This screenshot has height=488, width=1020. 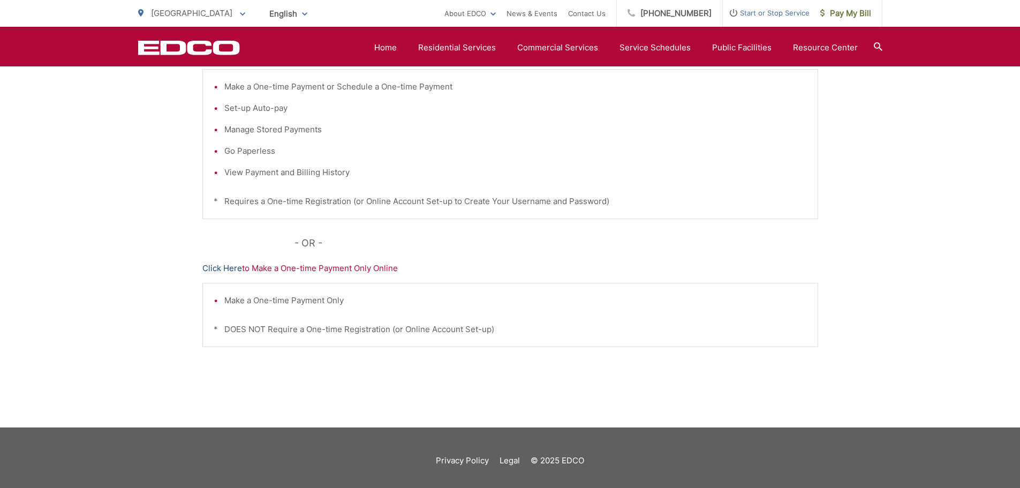 What do you see at coordinates (516, 151) in the screenshot?
I see `li: Go Paperless` at bounding box center [516, 151].